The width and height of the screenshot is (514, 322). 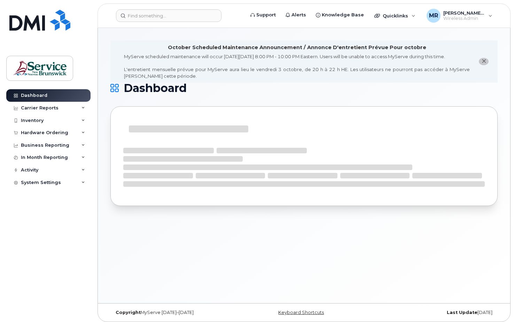 What do you see at coordinates (297, 47) in the screenshot?
I see `div: October Scheduled Maintenance Announcement / Annonce D'entretient Prévue Pour octobre` at bounding box center [297, 47].